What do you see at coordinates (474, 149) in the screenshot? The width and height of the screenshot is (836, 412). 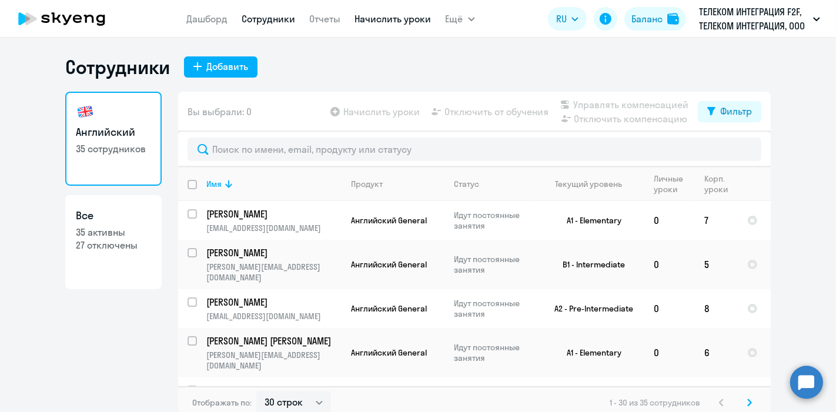 I see `input: Поиск по имени, email, продукту или статусу` at bounding box center [474, 149].